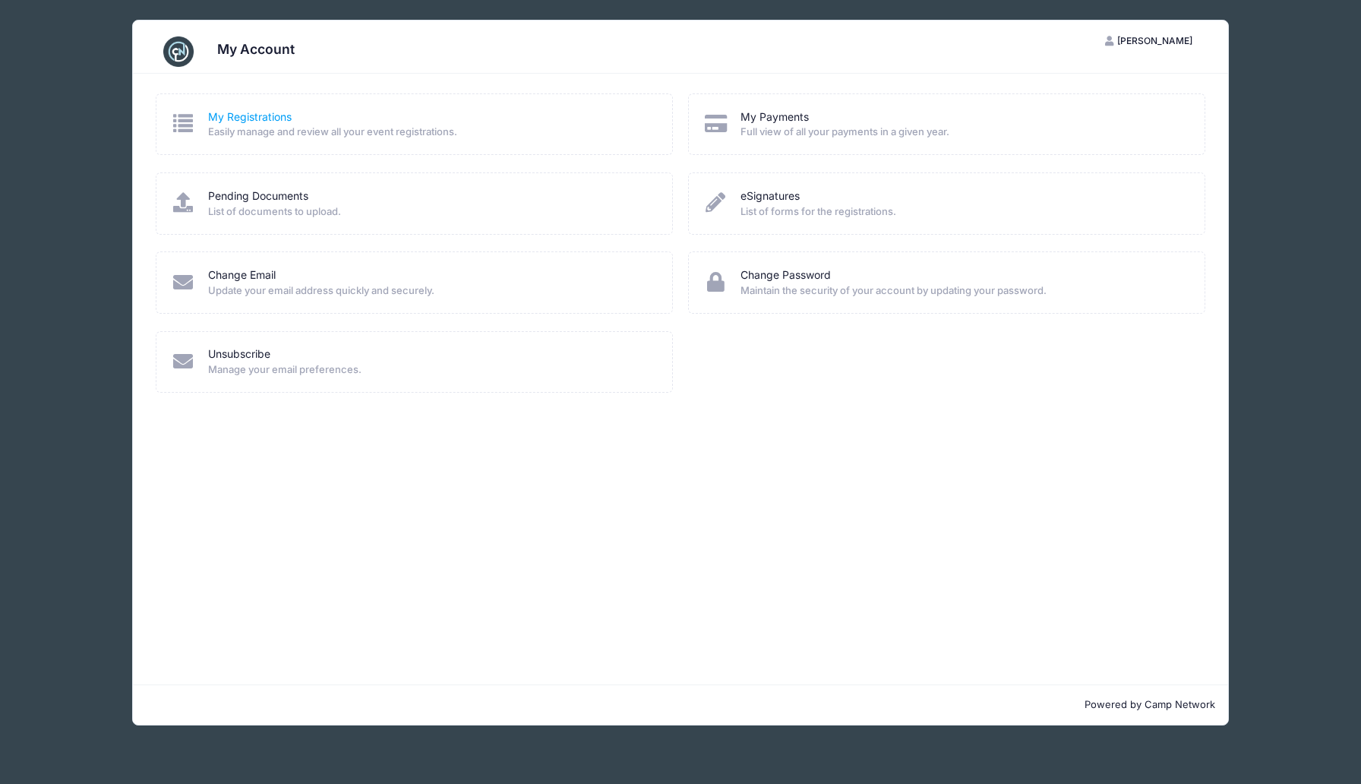 Image resolution: width=1361 pixels, height=784 pixels. What do you see at coordinates (430, 132) in the screenshot?
I see `span: Easily manage and review all your event registrations.` at bounding box center [430, 132].